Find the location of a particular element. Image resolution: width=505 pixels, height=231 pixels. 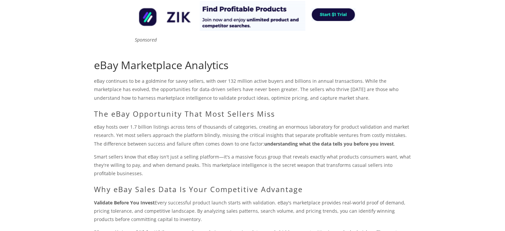

p: Smart sellers know that eBay isn't just a selling platform—it's a massive focus group that reveal... is located at coordinates (253, 165).